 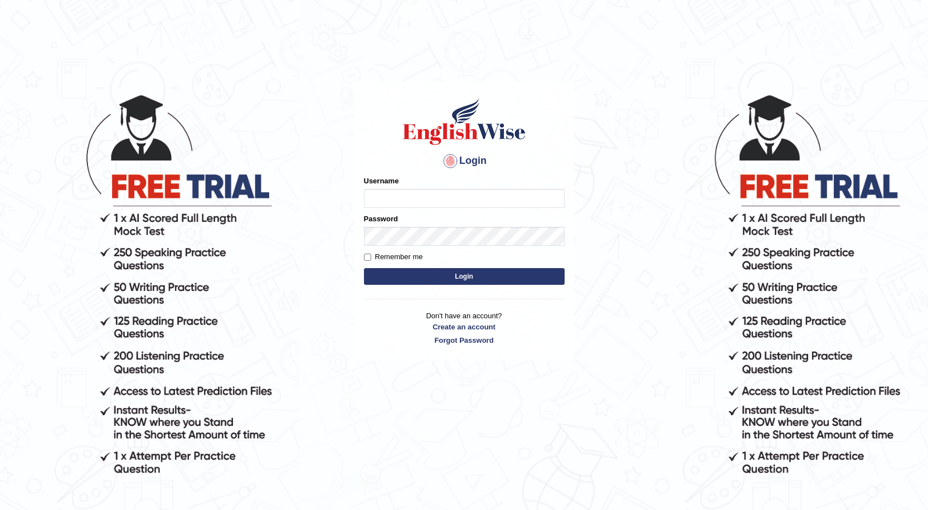 I want to click on label: Remember me, so click(x=394, y=257).